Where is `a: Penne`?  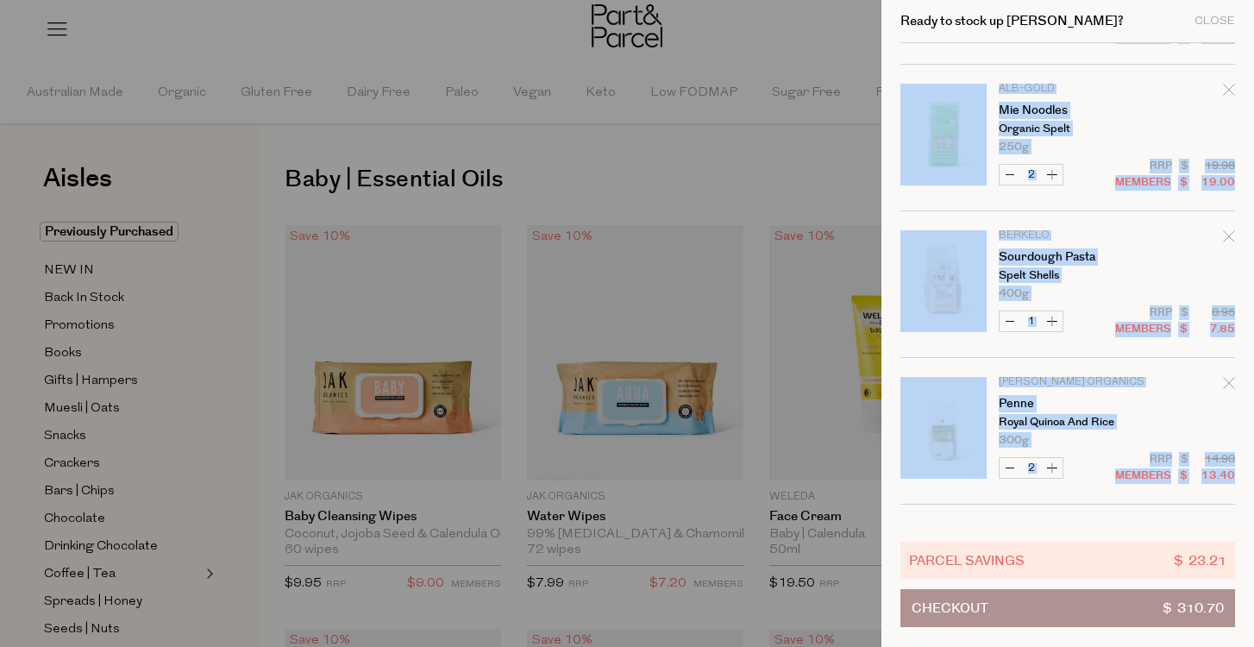 a: Penne is located at coordinates (1065, 404).